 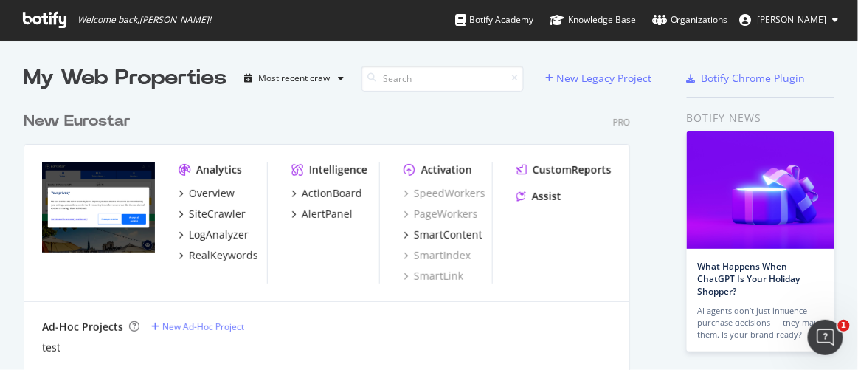 I want to click on input: Search, so click(x=443, y=78).